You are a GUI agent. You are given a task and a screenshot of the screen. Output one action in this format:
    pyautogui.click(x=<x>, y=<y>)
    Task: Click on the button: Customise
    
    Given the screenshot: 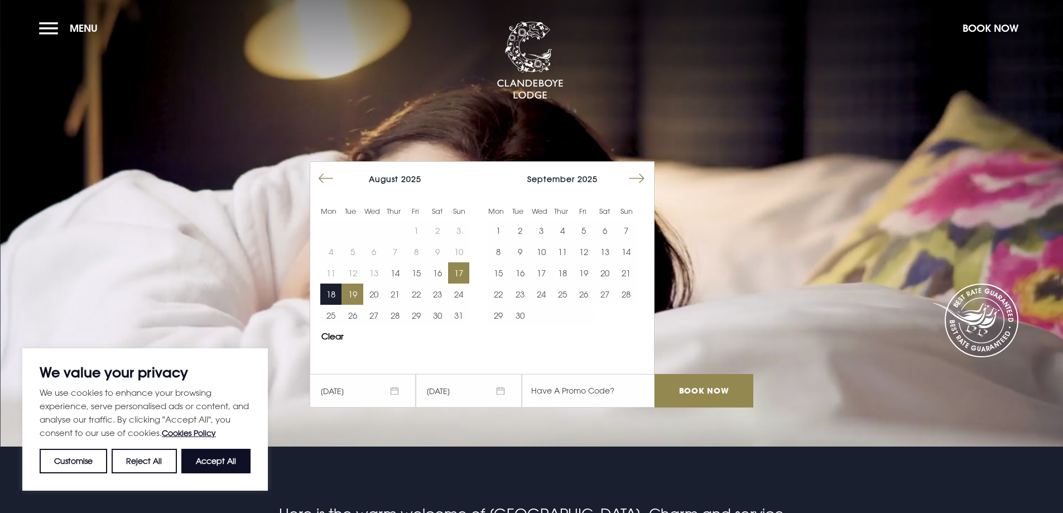 What is the action you would take?
    pyautogui.click(x=73, y=461)
    